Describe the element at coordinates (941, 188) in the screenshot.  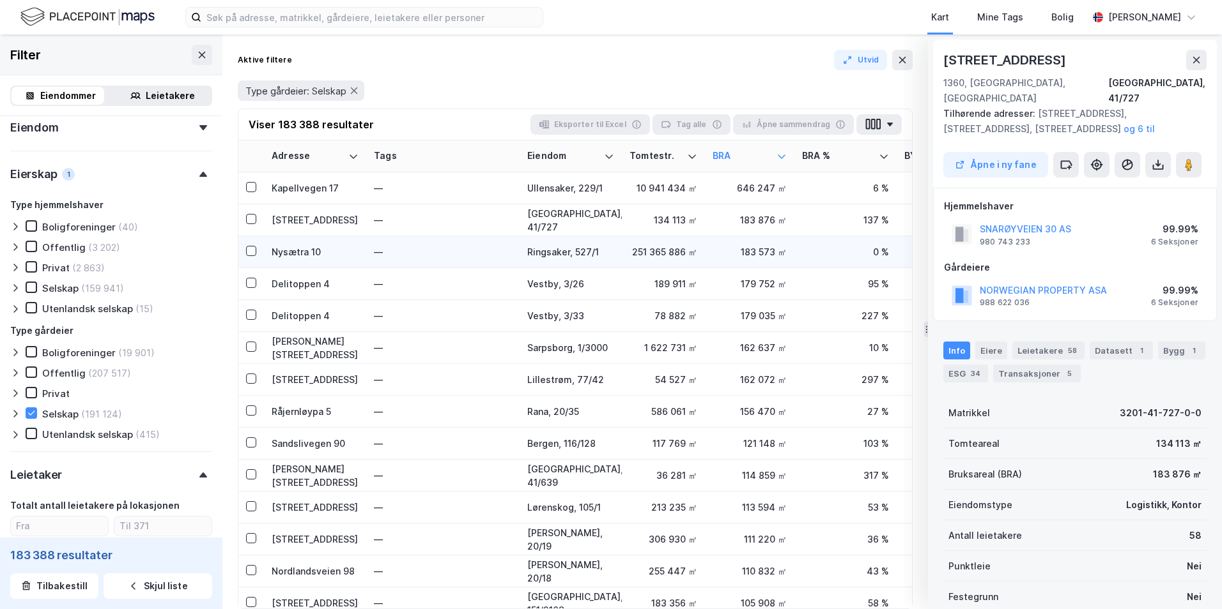
I see `div: 185 837 ㎡` at that location.